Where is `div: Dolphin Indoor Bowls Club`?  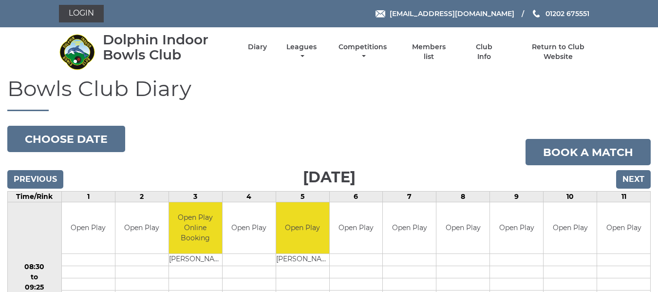 div: Dolphin Indoor Bowls Club is located at coordinates (167, 47).